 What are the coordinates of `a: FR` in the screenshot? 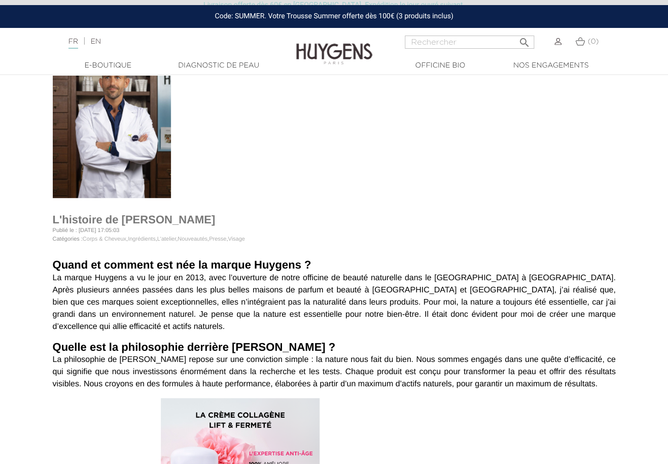 It's located at (73, 43).